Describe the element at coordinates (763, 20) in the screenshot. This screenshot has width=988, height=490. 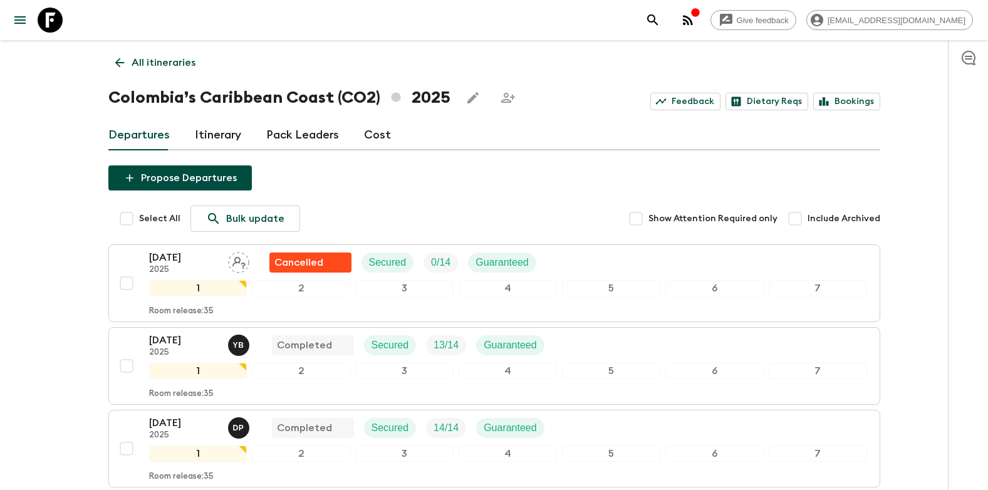
I see `span: Give feedback` at that location.